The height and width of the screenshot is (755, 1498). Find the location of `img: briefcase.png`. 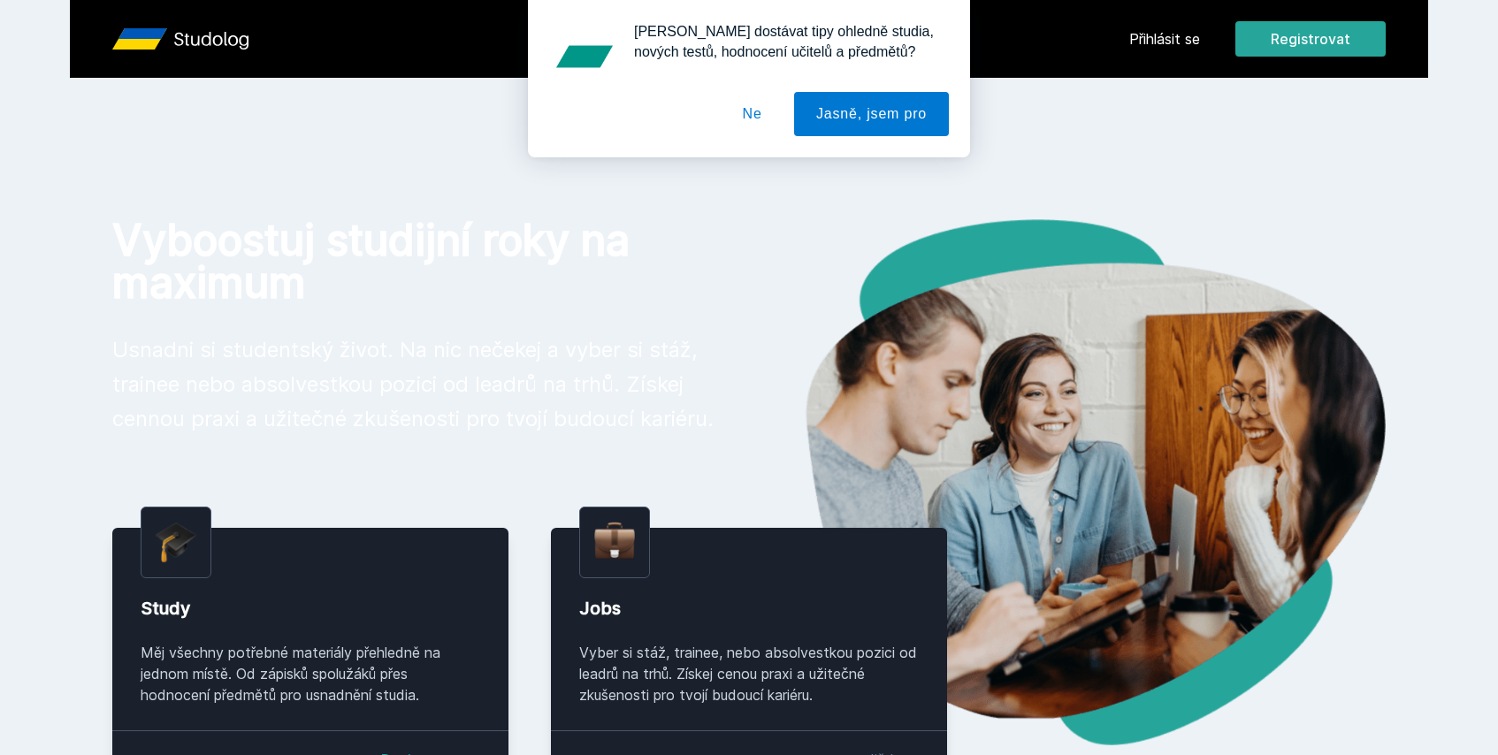

img: briefcase.png is located at coordinates (615, 540).